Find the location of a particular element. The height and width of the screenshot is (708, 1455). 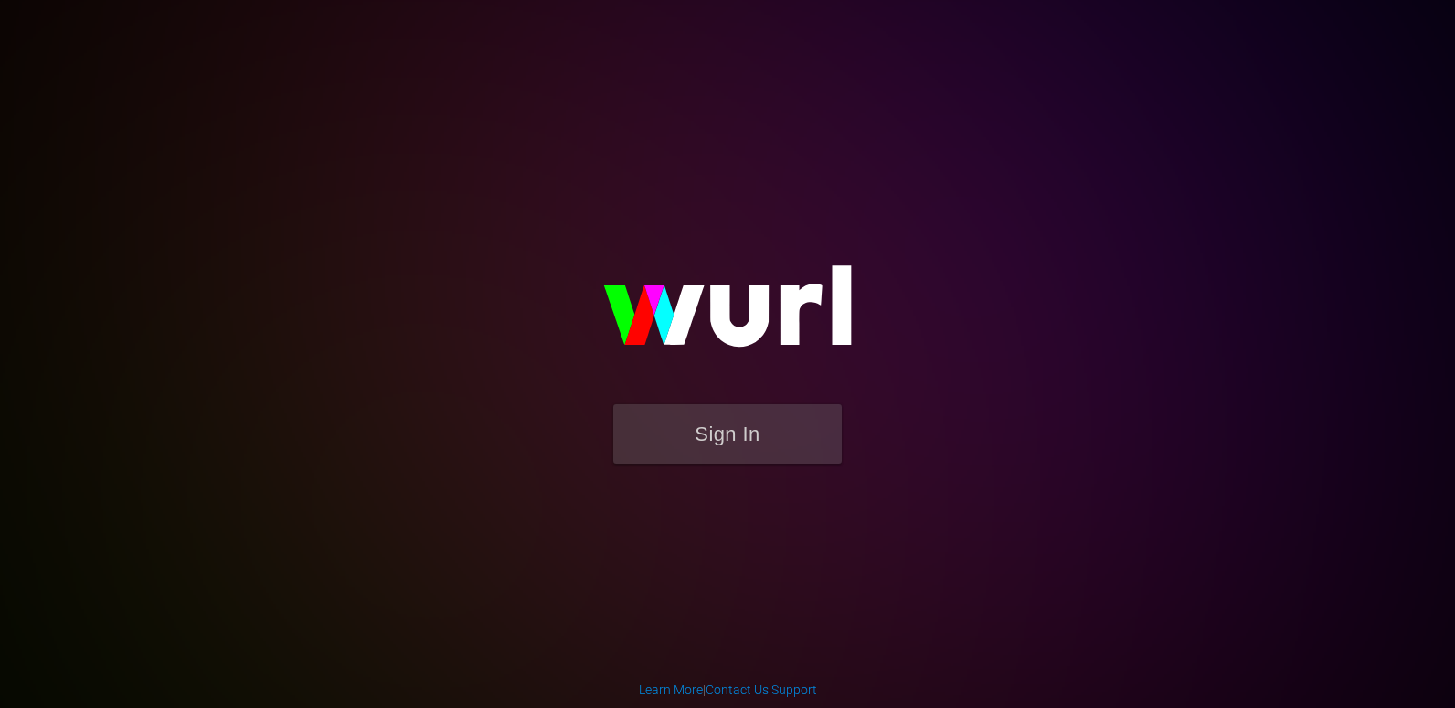

button: Sign In is located at coordinates (728, 433).